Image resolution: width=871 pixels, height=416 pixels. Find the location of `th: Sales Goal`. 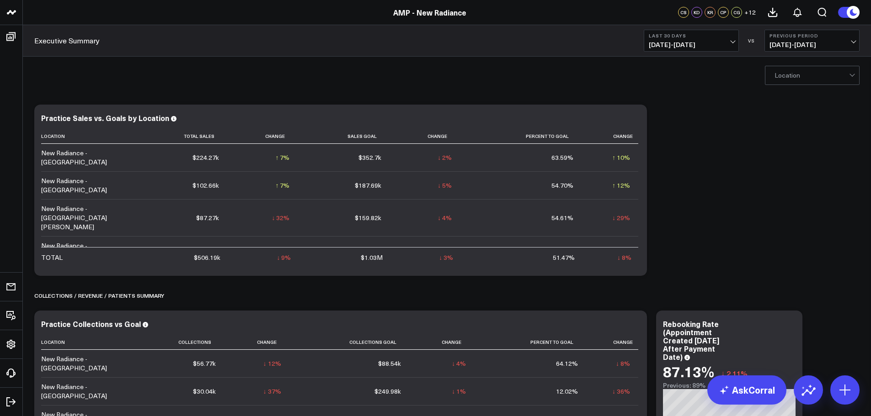

th: Sales Goal is located at coordinates (343, 136).